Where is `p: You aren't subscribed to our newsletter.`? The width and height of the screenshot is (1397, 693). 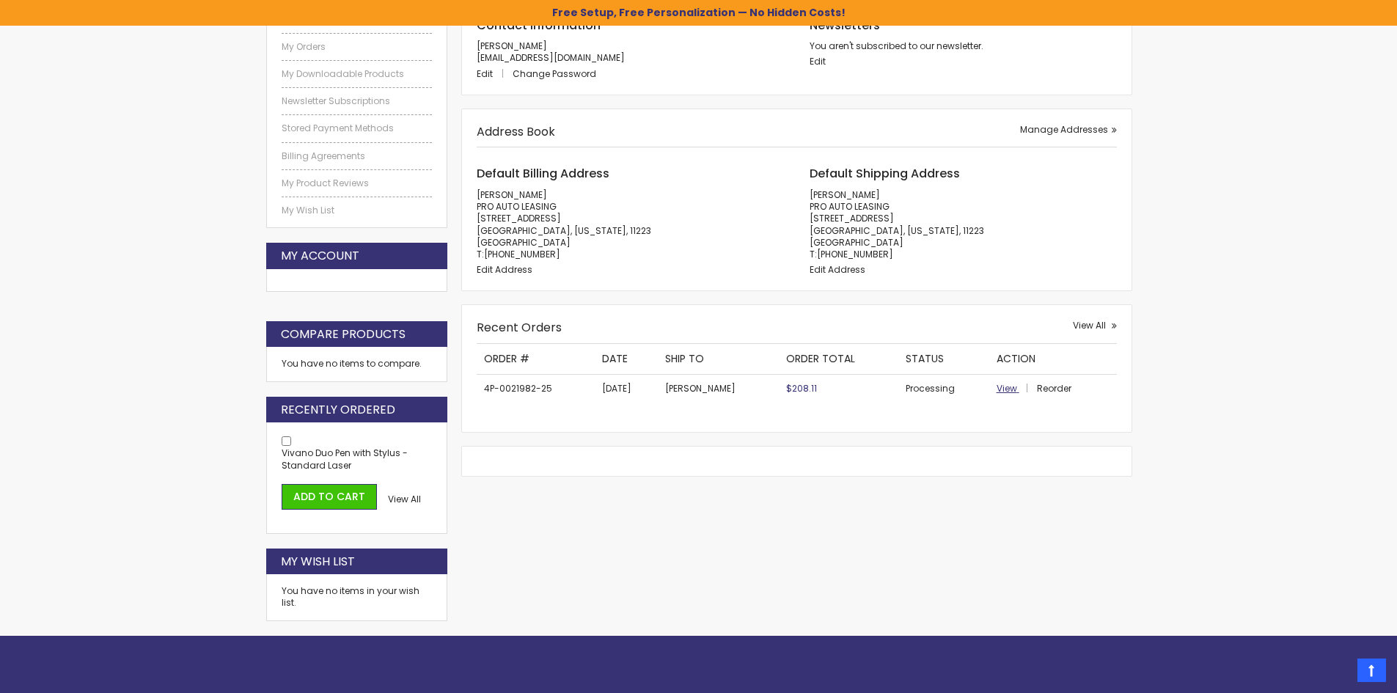 p: You aren't subscribed to our newsletter. is located at coordinates (963, 46).